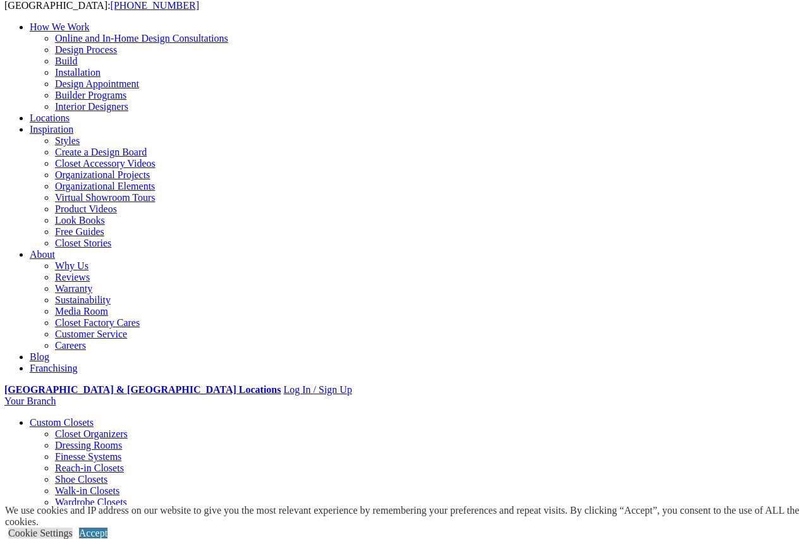  I want to click on span: Your Branch, so click(30, 401).